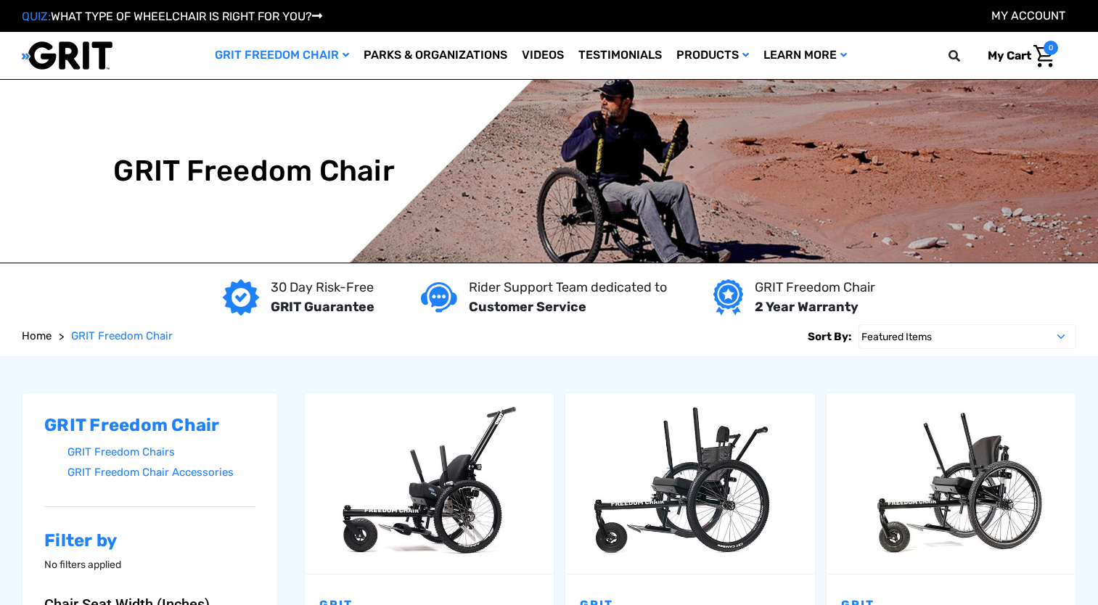 The height and width of the screenshot is (605, 1098). What do you see at coordinates (436, 55) in the screenshot?
I see `a: Parks & Organizations` at bounding box center [436, 55].